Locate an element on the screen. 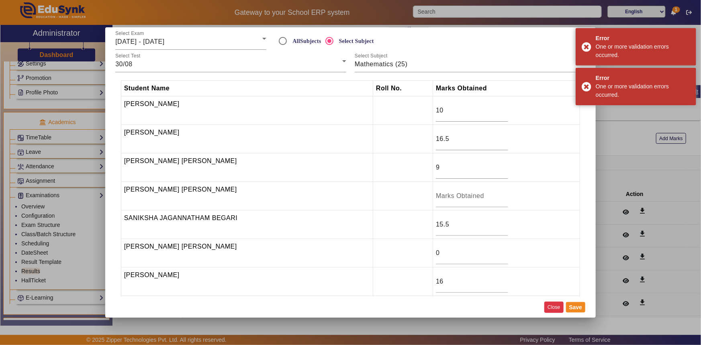 The width and height of the screenshot is (701, 345). span: Mathematics (25) is located at coordinates (381, 64).